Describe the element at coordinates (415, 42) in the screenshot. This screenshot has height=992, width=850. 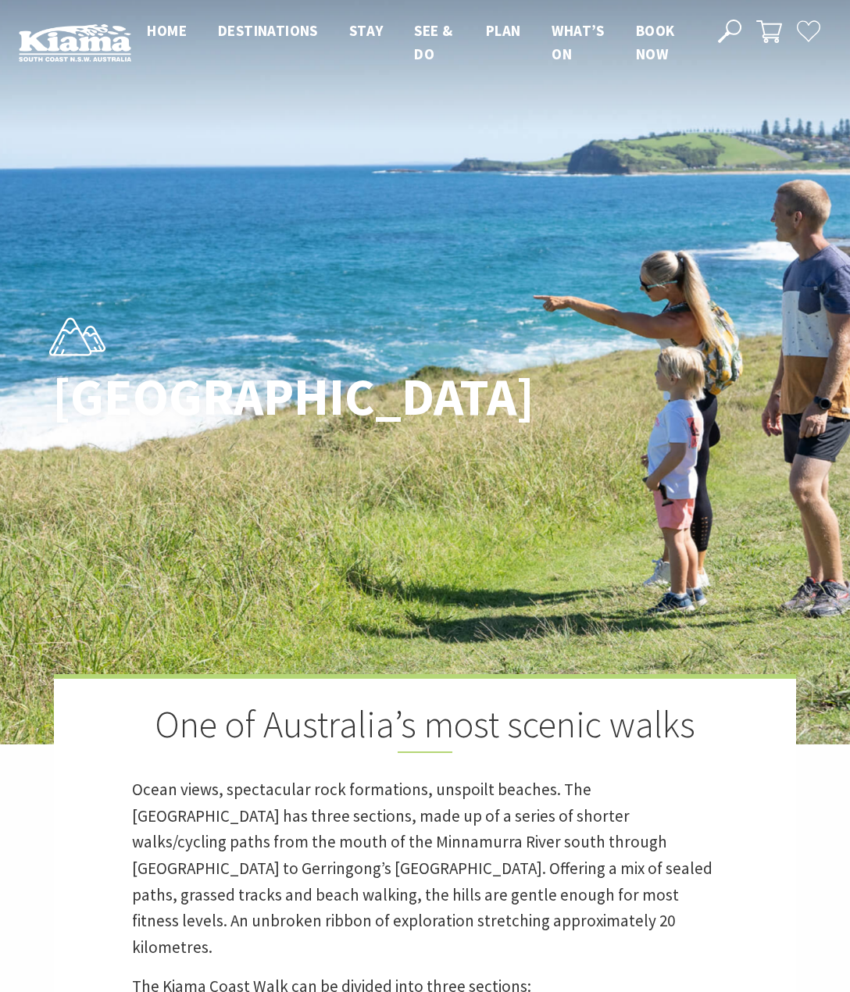
I see `nav: Main Menu` at that location.